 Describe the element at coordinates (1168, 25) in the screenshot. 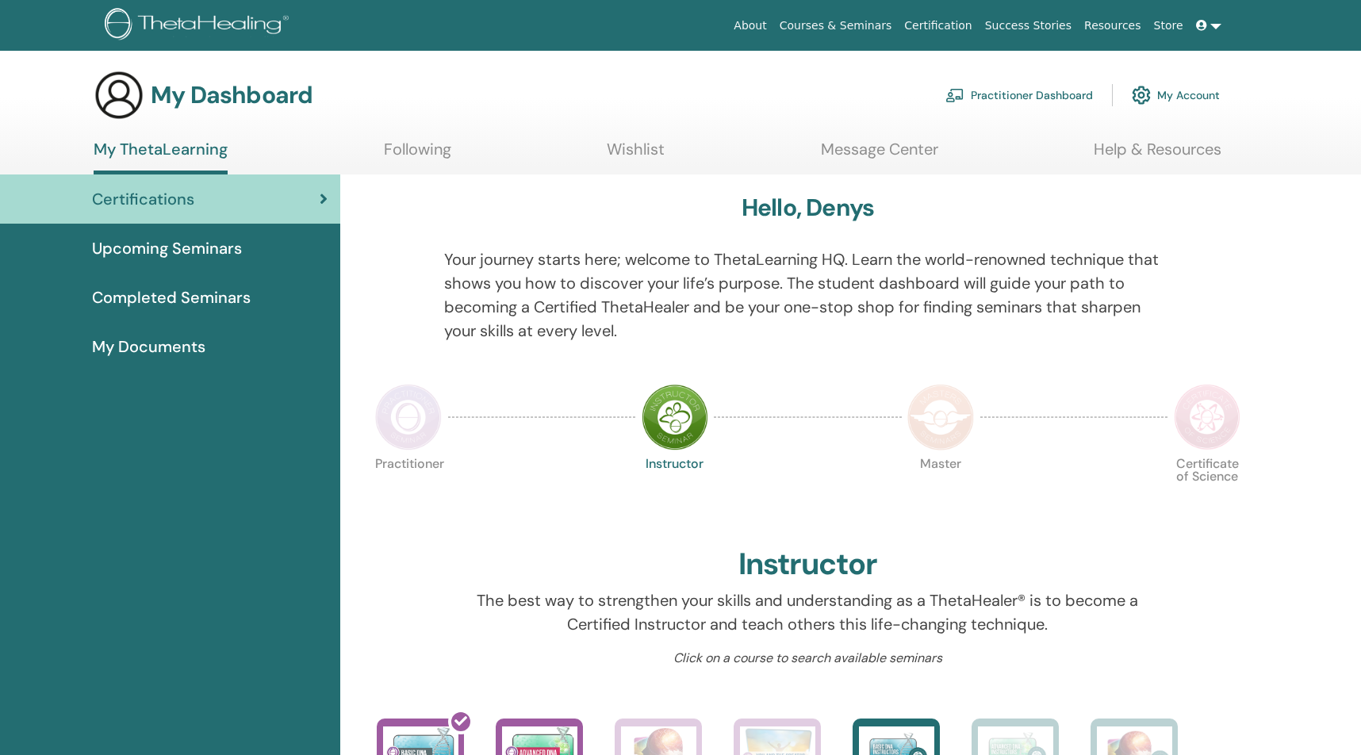

I see `a: Store` at that location.